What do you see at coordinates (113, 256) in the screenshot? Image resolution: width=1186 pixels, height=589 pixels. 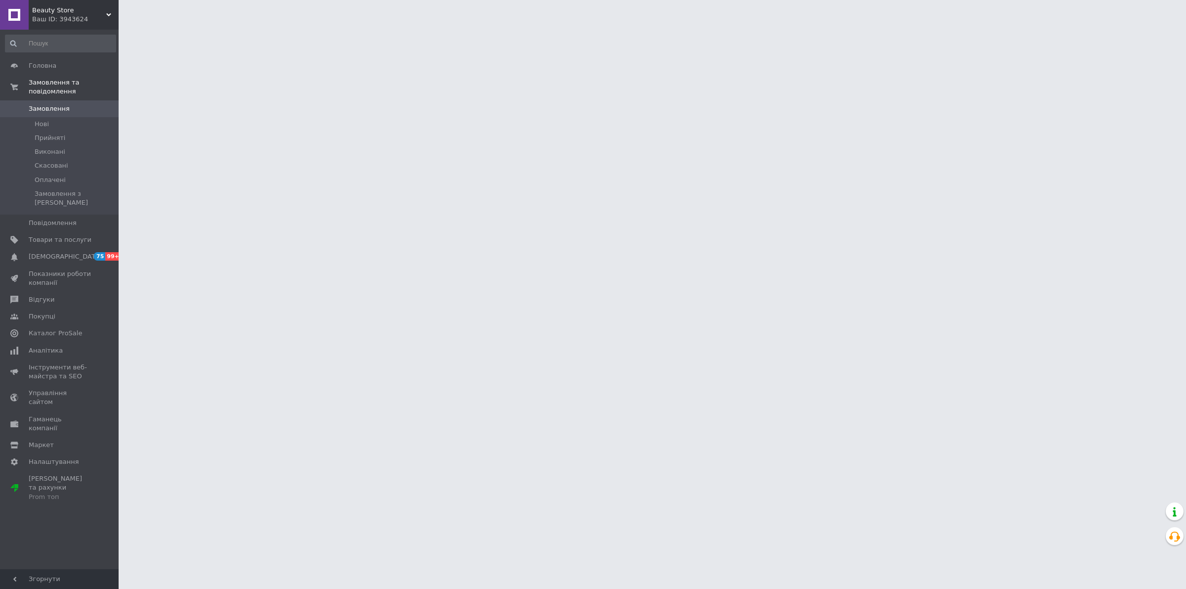 I see `span: 99+` at bounding box center [113, 256].